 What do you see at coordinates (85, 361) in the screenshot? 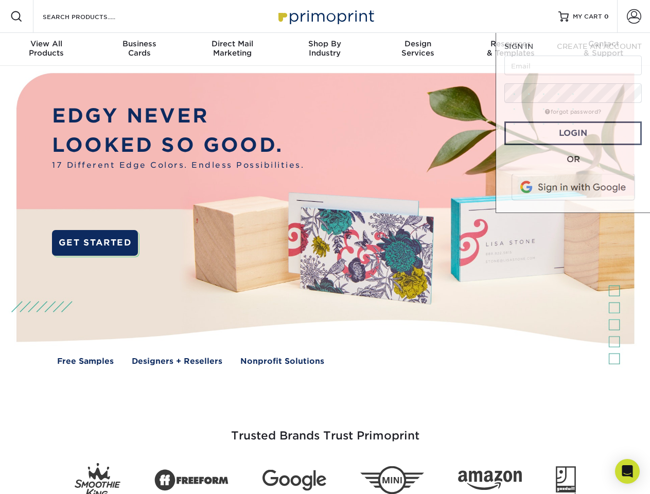
I see `a: Free Samples` at bounding box center [85, 361].